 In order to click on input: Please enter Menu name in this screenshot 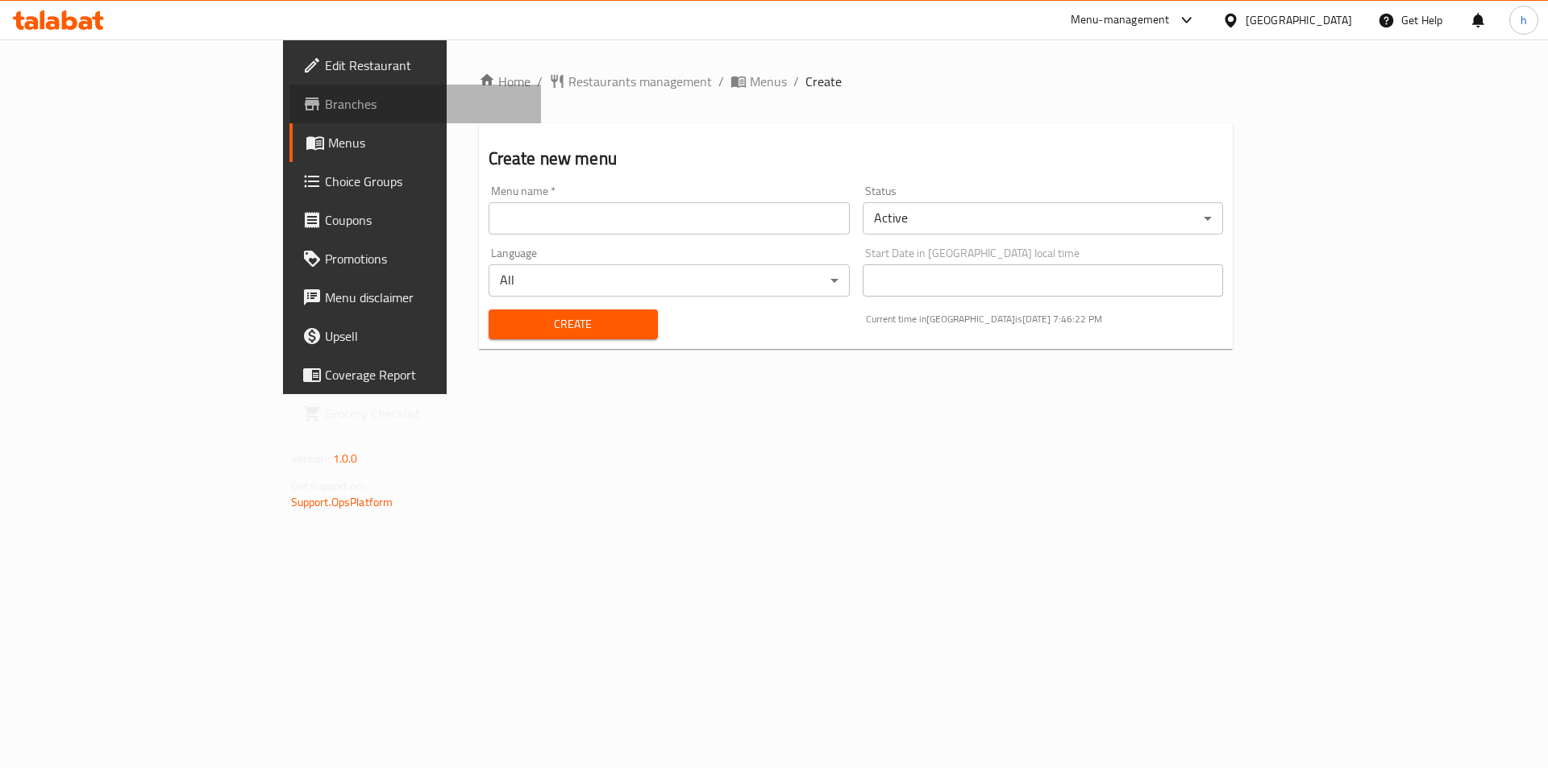, I will do `click(669, 219)`.